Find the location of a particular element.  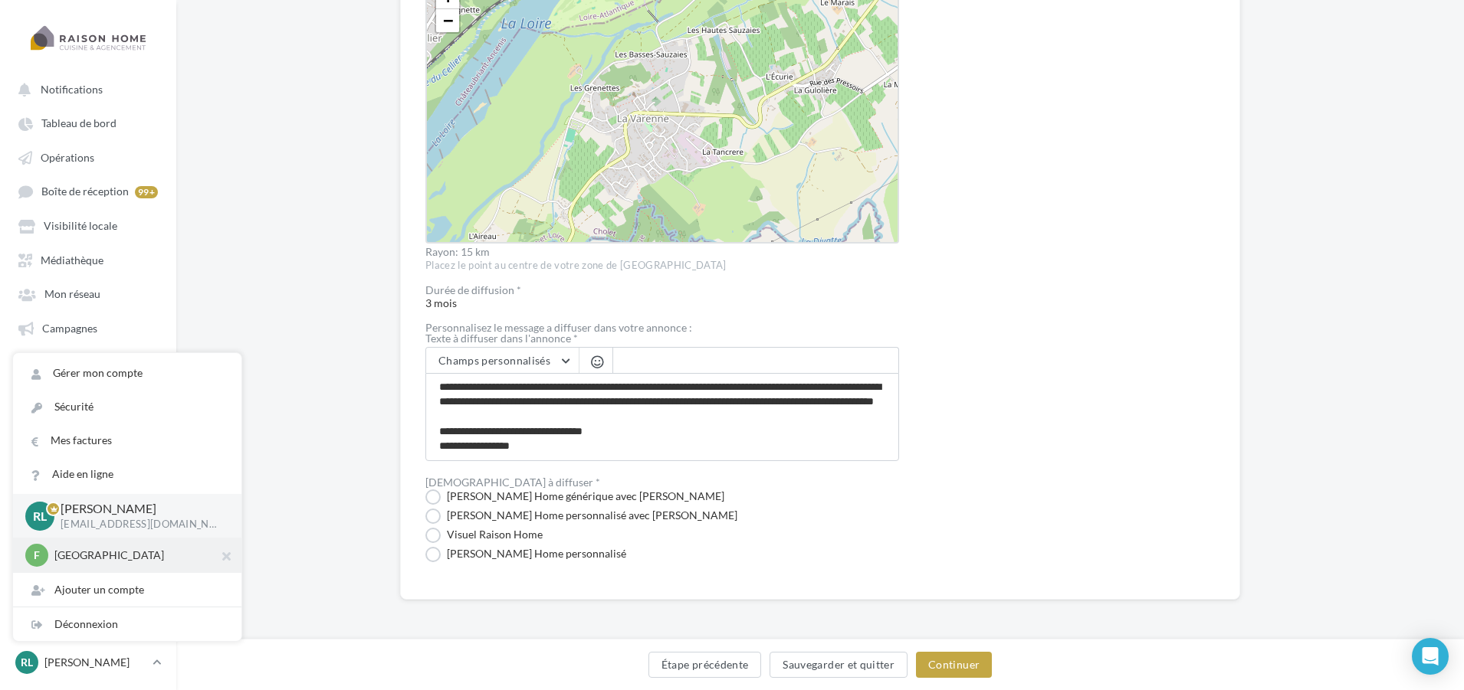

div: Rayon: 15 km is located at coordinates (662, 252).